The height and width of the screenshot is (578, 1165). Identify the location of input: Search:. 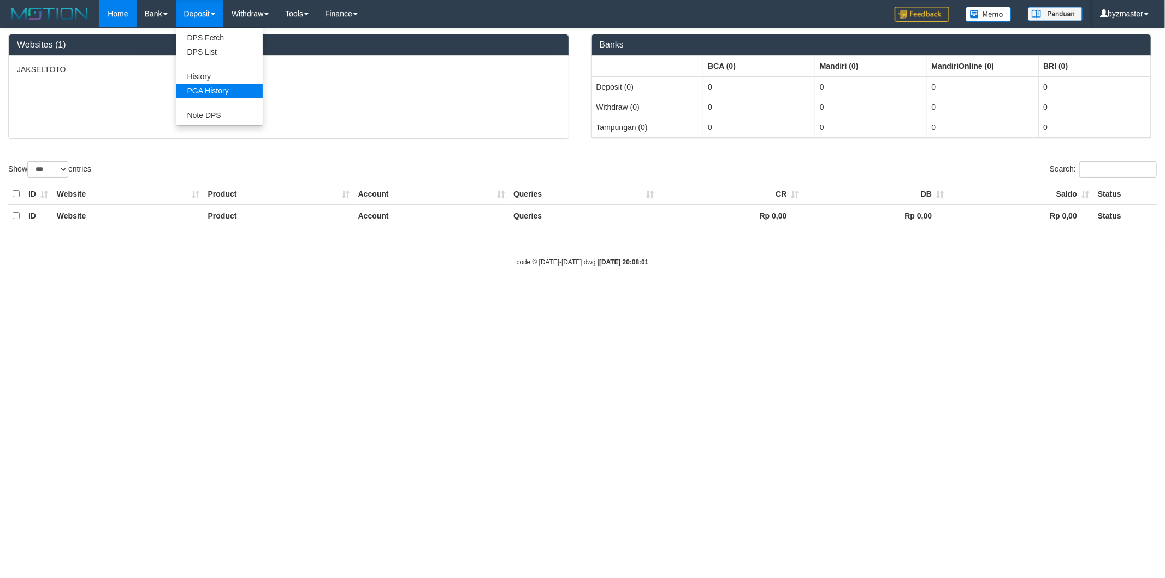
(1118, 169).